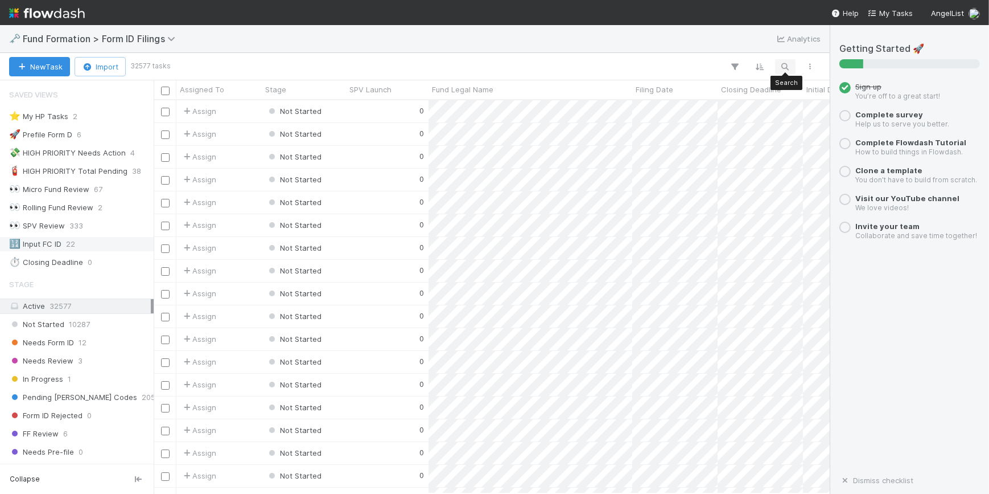 The height and width of the screenshot is (494, 989). What do you see at coordinates (49, 189) in the screenshot?
I see `div: Micro Fund Review` at bounding box center [49, 189].